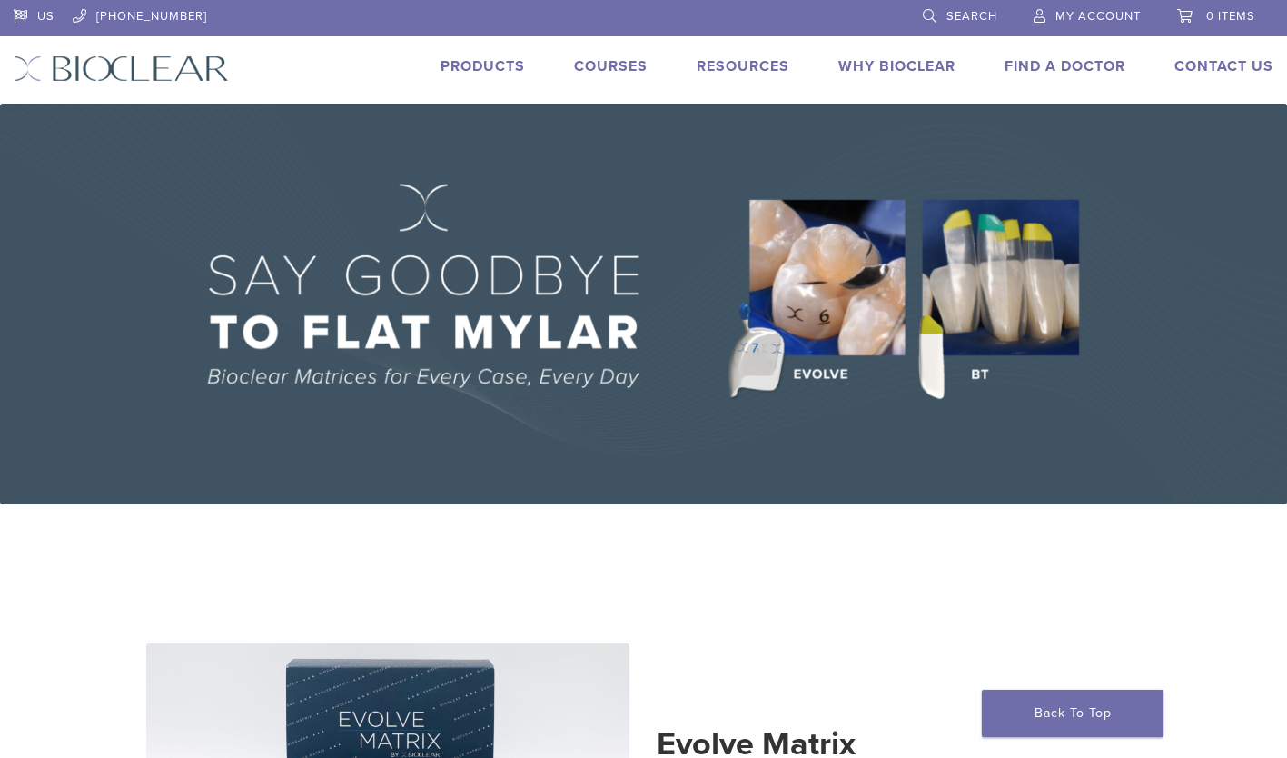 The width and height of the screenshot is (1287, 758). I want to click on span: Search, so click(972, 16).